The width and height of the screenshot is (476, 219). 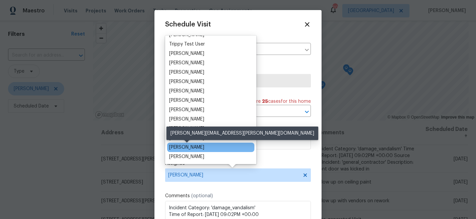 What do you see at coordinates (238, 196) in the screenshot?
I see `label: Comments` at bounding box center [238, 196].